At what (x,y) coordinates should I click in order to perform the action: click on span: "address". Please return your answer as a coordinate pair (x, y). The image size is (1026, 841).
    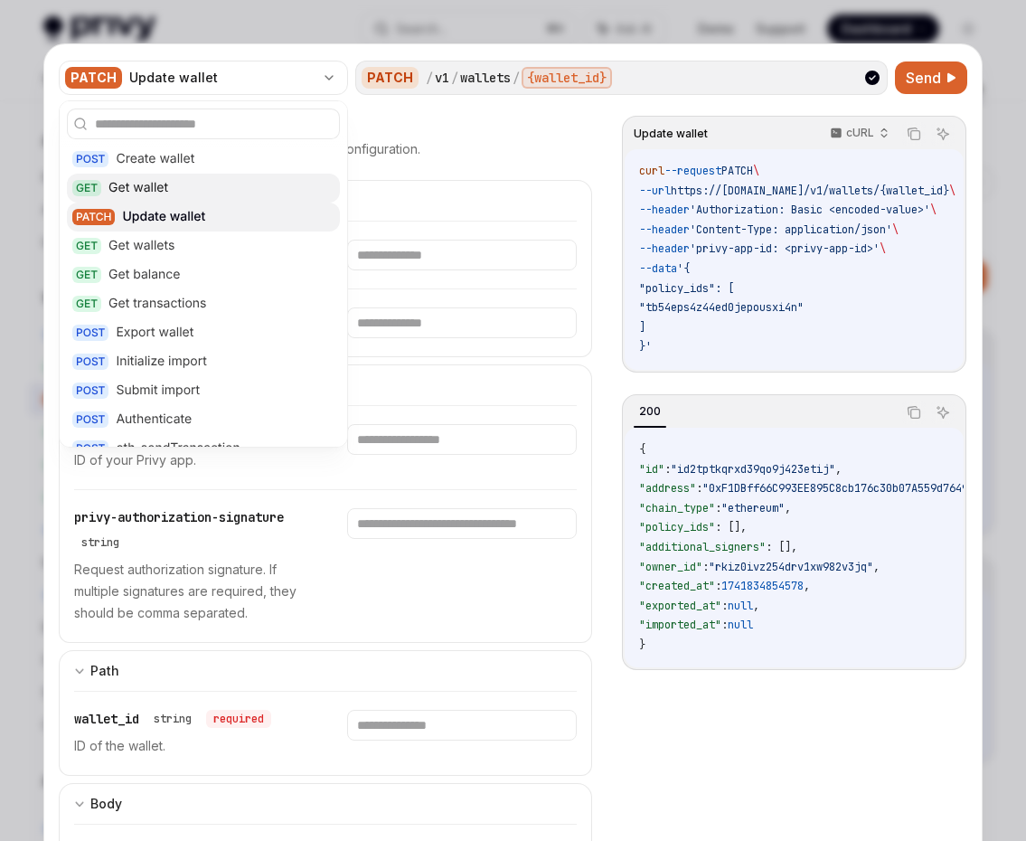
    Looking at the image, I should click on (667, 488).